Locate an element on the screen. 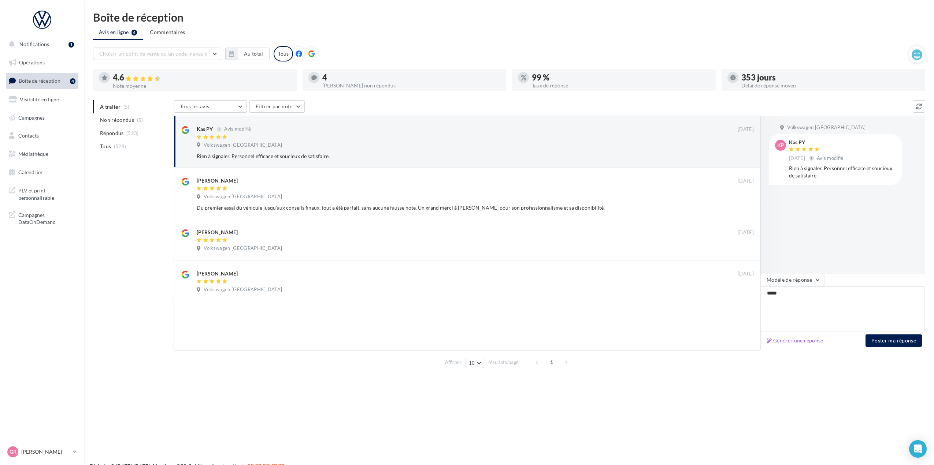 The image size is (934, 465). span: Répondus is located at coordinates (112, 133).